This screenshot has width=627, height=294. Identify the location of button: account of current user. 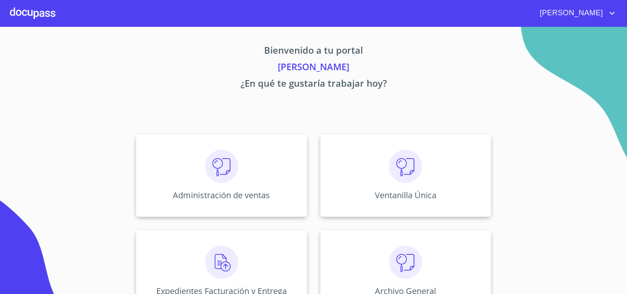
(575, 13).